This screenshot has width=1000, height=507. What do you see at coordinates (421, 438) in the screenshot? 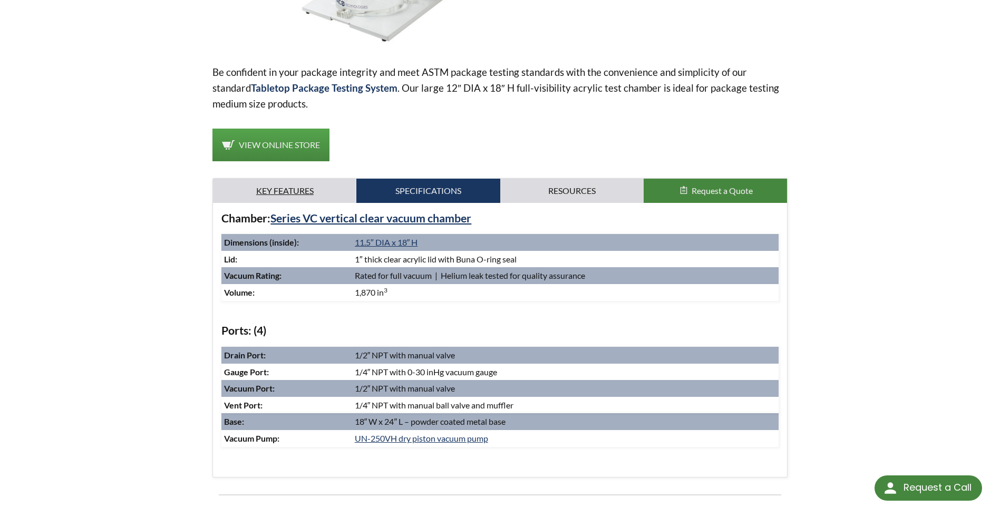
I see `a: UN-250VH dry piston vacuum pump` at bounding box center [421, 438].